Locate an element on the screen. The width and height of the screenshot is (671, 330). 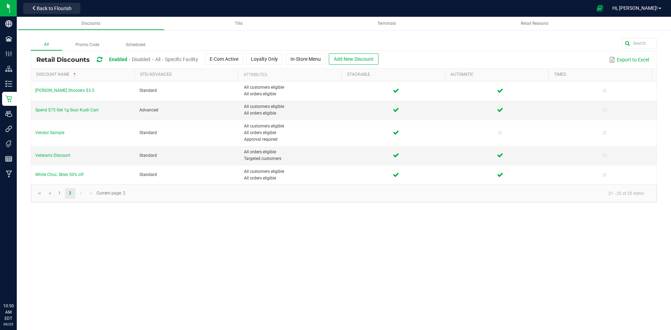
label: Promo Code is located at coordinates (87, 45).